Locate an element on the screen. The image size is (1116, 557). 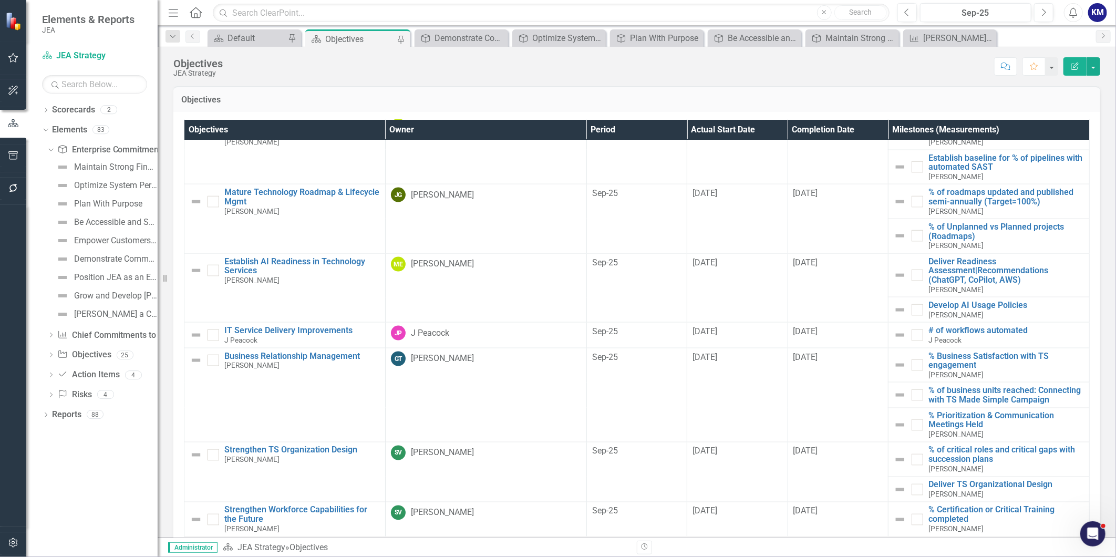
a: Objectives is located at coordinates (84, 355).